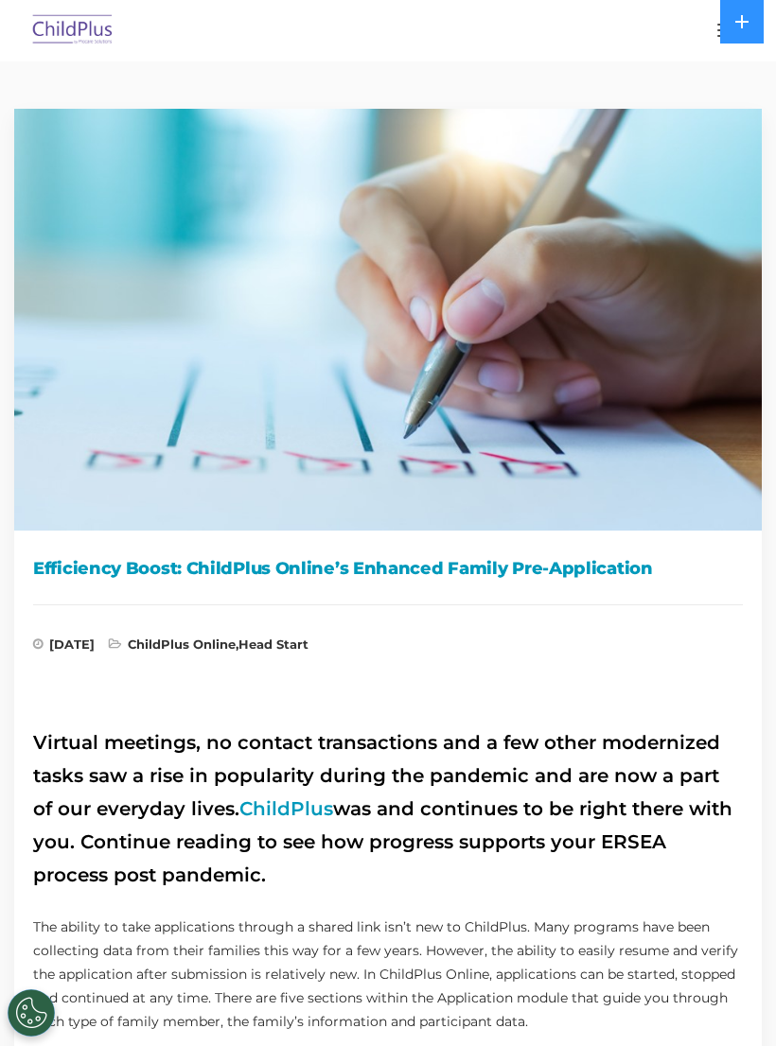 Image resolution: width=776 pixels, height=1046 pixels. What do you see at coordinates (388, 809) in the screenshot?
I see `h2: Virtual meetings, no contact transactions and a few other modernized tasks saw a rise in populari...` at bounding box center [388, 809].